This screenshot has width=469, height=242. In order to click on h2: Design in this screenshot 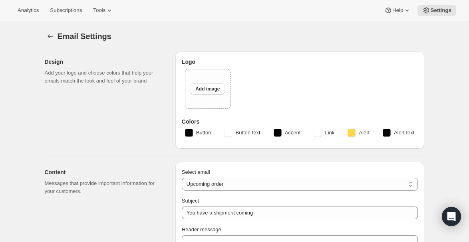, I will do `click(103, 62)`.